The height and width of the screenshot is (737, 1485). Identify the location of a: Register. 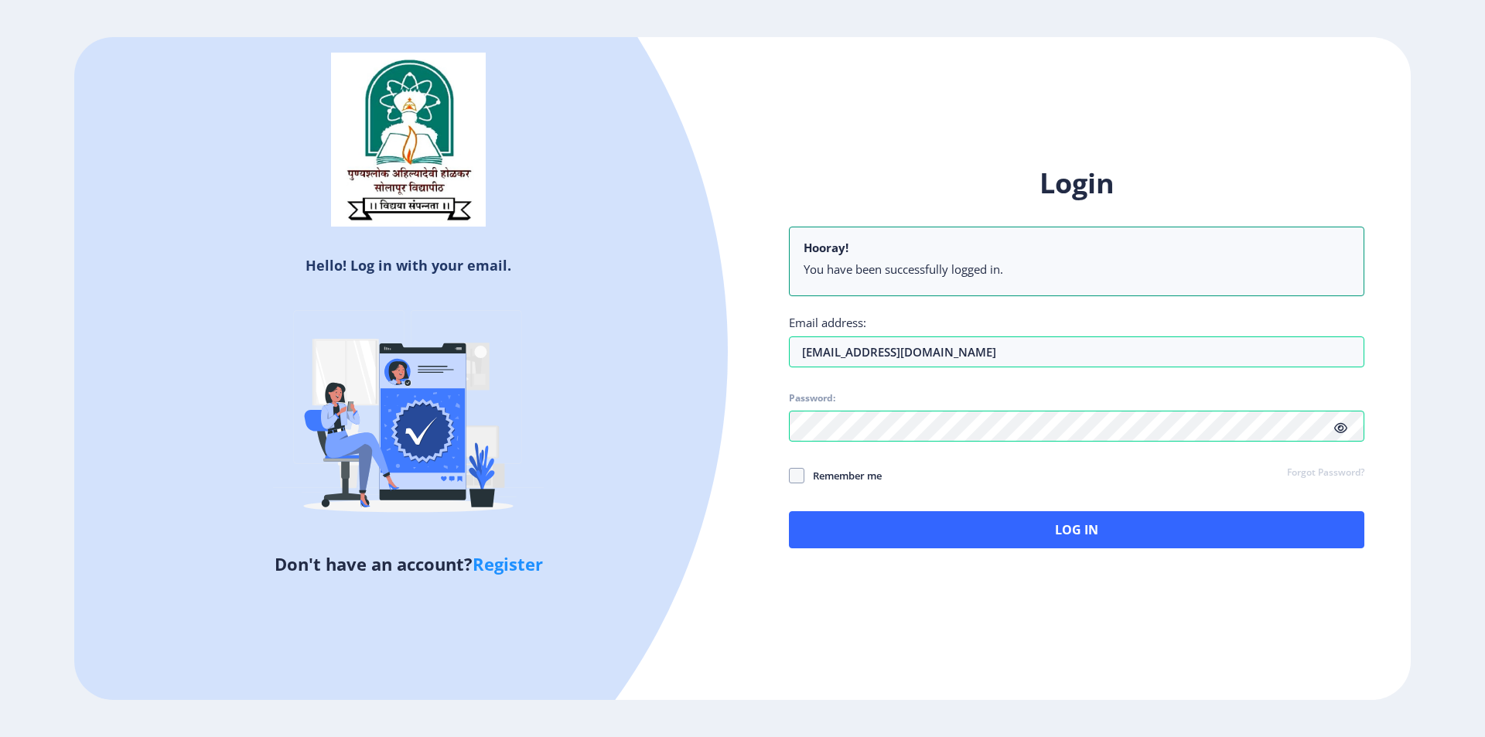
(508, 564).